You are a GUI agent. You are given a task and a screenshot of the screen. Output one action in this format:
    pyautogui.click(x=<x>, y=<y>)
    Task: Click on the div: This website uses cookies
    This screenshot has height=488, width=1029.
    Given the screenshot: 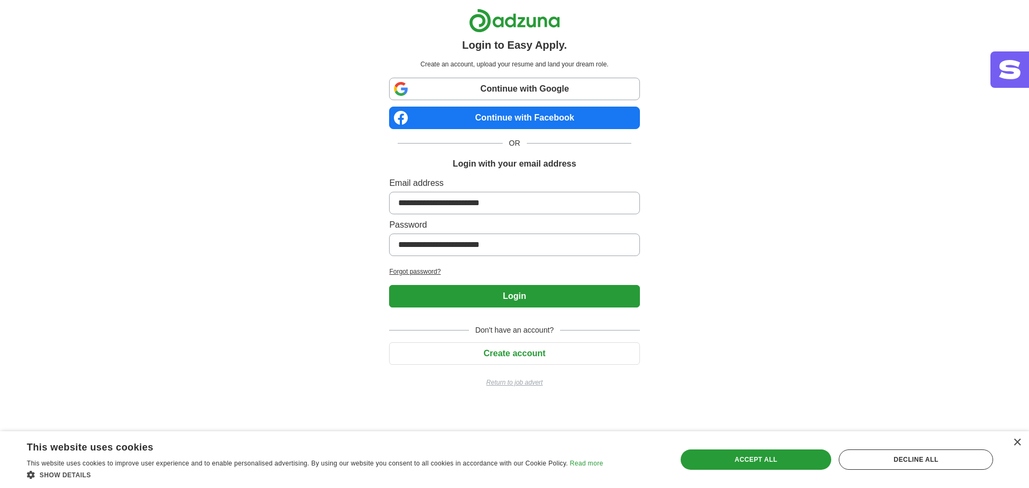 What is the action you would take?
    pyautogui.click(x=301, y=446)
    